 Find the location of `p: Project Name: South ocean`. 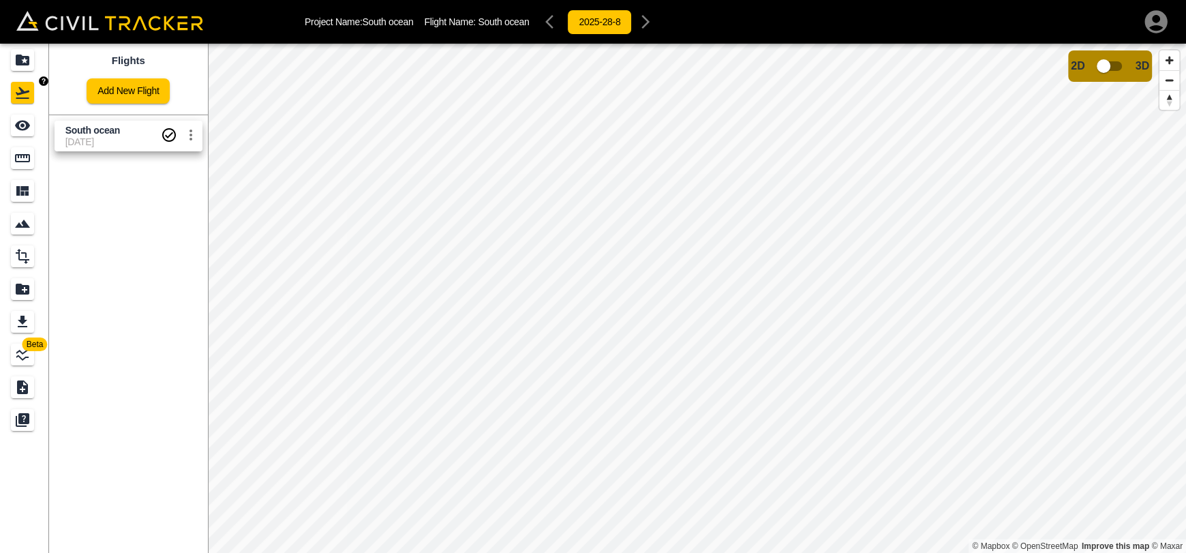

p: Project Name: South ocean is located at coordinates (358, 22).